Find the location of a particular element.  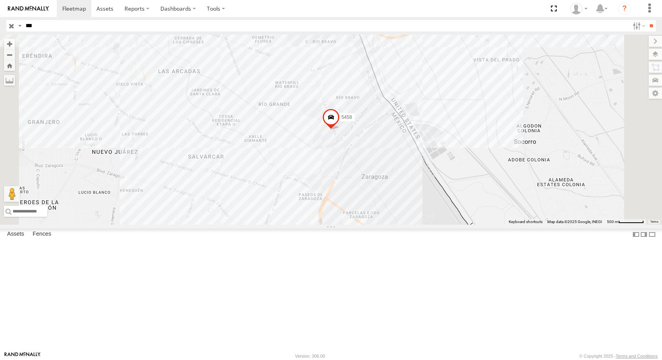

button: Map Scale: 500 m per 61 pixels is located at coordinates (625, 222).